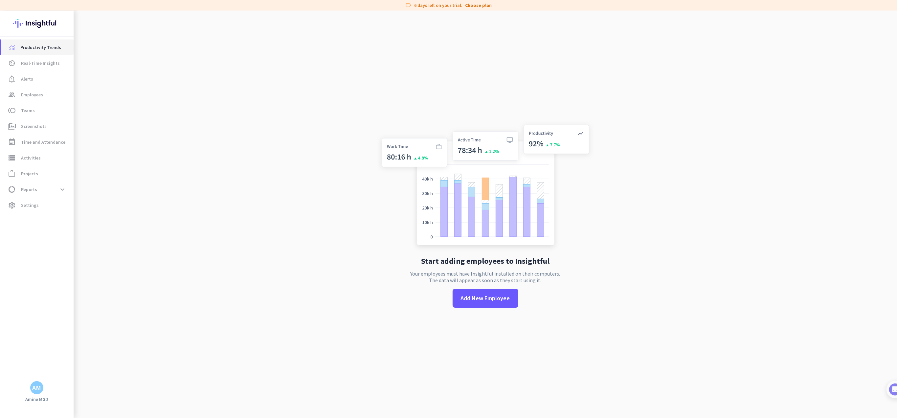 The height and width of the screenshot is (418, 897). What do you see at coordinates (12, 126) in the screenshot?
I see `i: perm_media` at bounding box center [12, 126].